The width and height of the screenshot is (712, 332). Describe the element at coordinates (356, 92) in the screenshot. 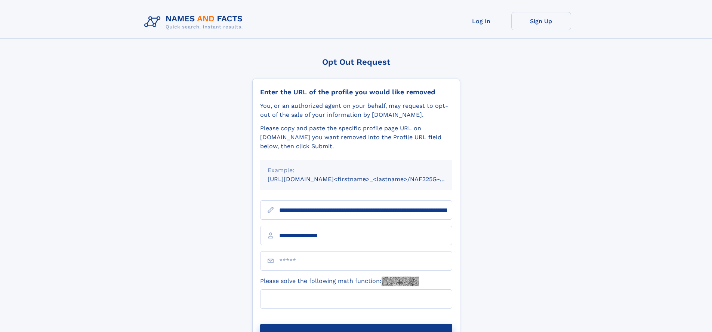

I see `div: Enter the URL of the profile you would like removed` at that location.